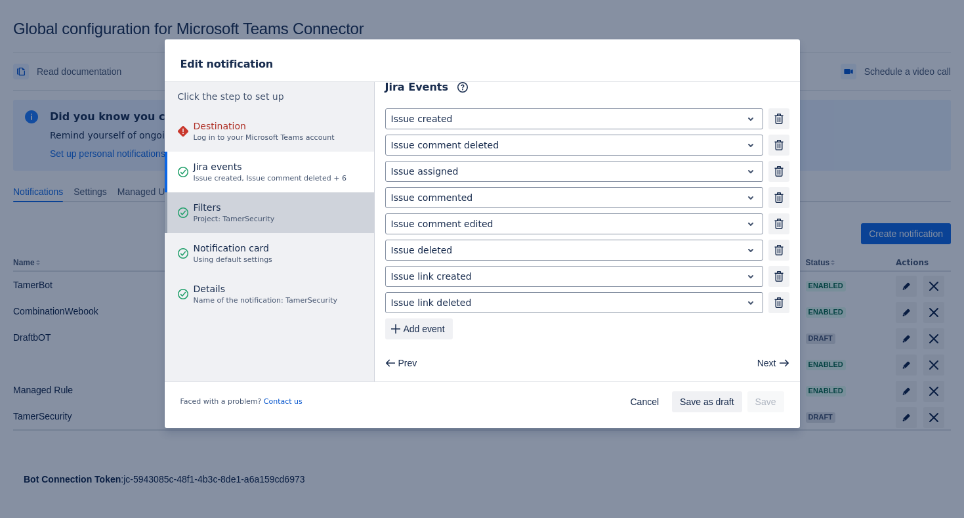 The width and height of the screenshot is (964, 518). What do you see at coordinates (233, 260) in the screenshot?
I see `span: Using default settings` at bounding box center [233, 260].